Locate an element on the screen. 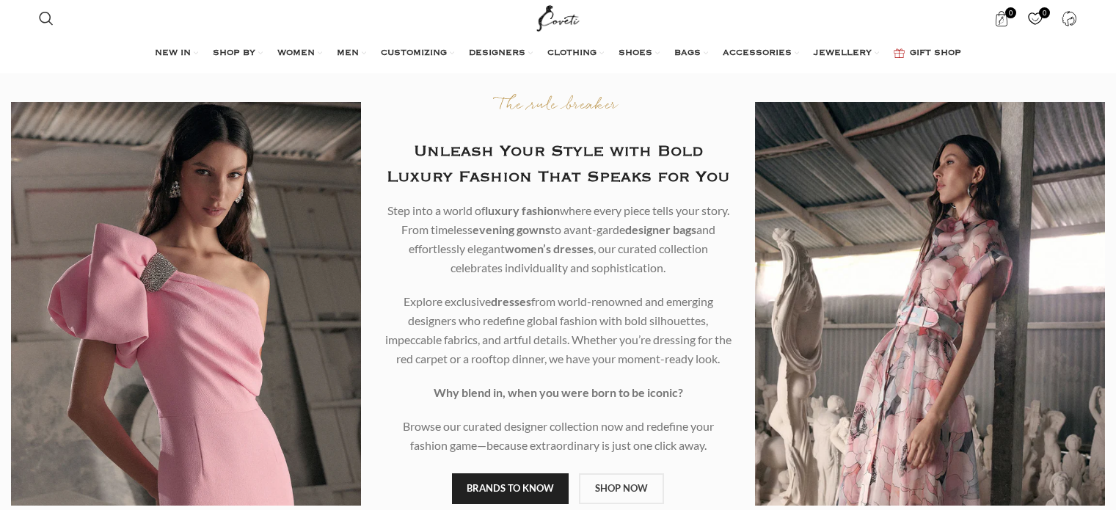 The width and height of the screenshot is (1116, 510). span: NEW IN is located at coordinates (172, 54).